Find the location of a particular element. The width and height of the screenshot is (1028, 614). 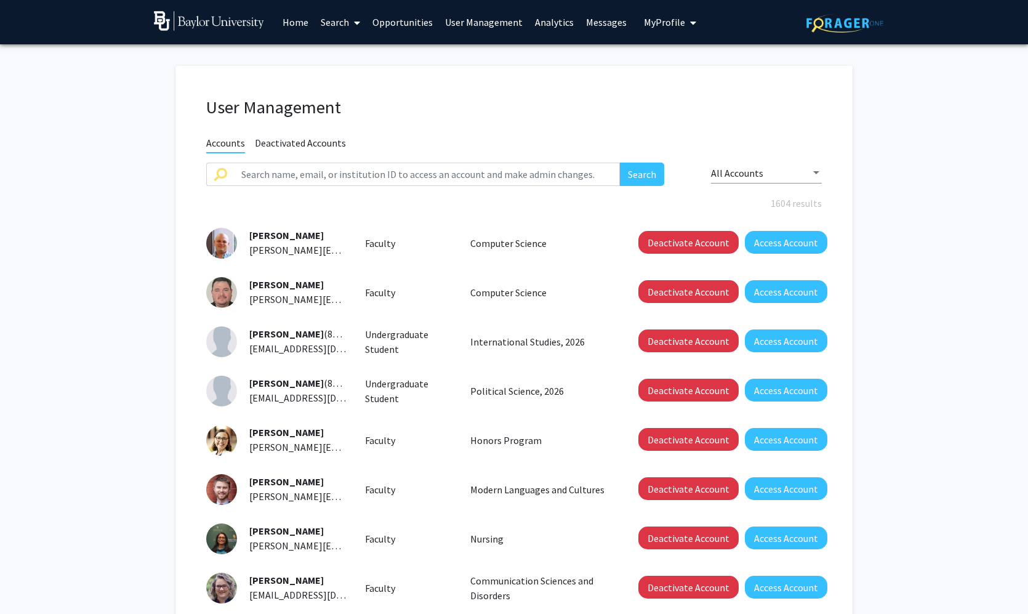

a: Analytics is located at coordinates (554, 22).